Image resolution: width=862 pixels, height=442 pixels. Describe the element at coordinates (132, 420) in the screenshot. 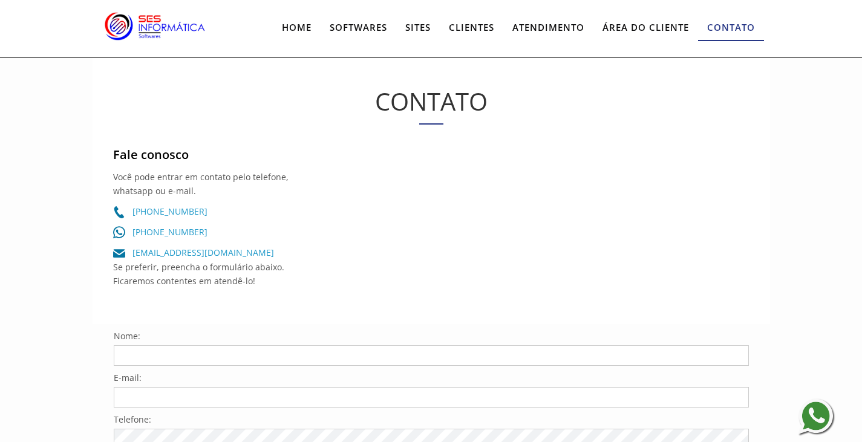

I see `label: Telefone:` at that location.